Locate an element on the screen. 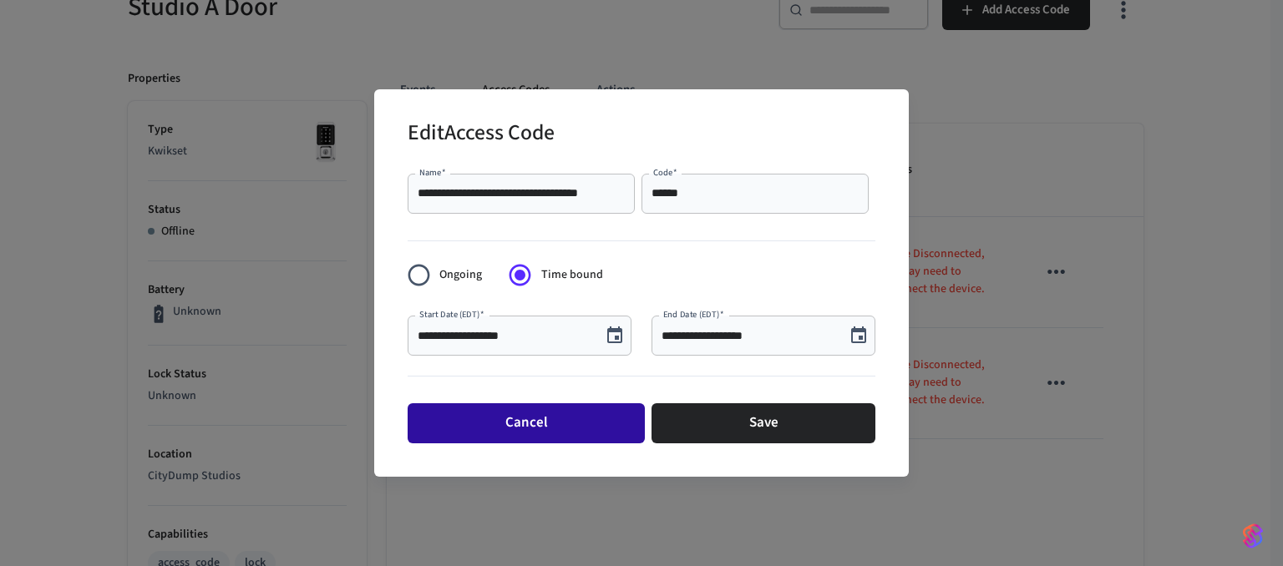  span: Time bound is located at coordinates (572, 275).